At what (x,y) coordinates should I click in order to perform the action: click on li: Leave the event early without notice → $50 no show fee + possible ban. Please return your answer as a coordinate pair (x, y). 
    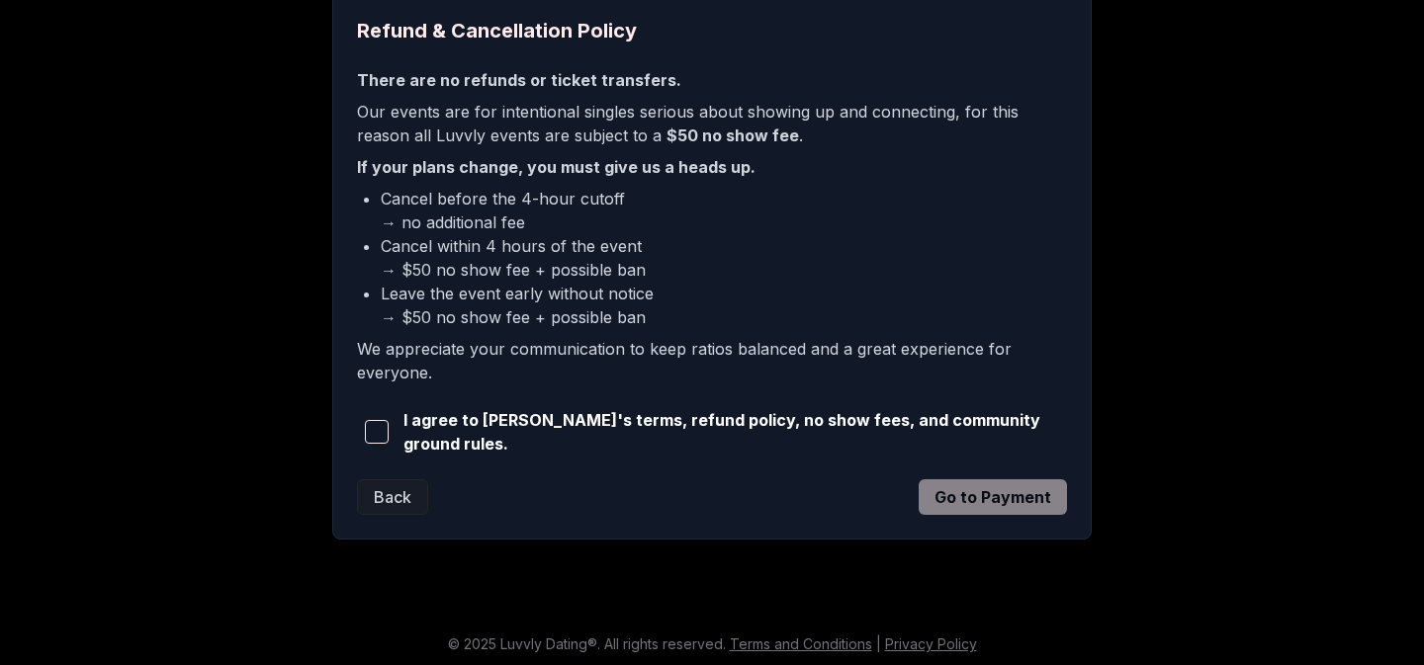
    Looking at the image, I should click on (724, 306).